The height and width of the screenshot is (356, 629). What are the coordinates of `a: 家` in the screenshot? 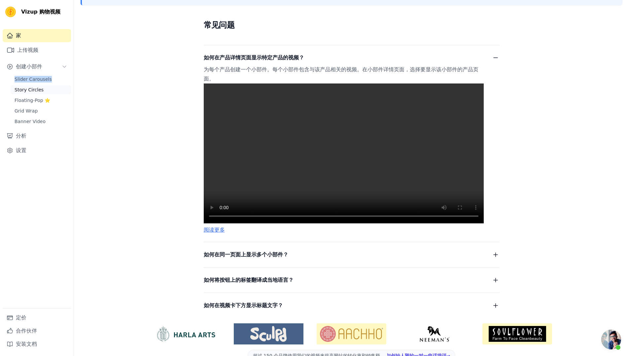 It's located at (37, 36).